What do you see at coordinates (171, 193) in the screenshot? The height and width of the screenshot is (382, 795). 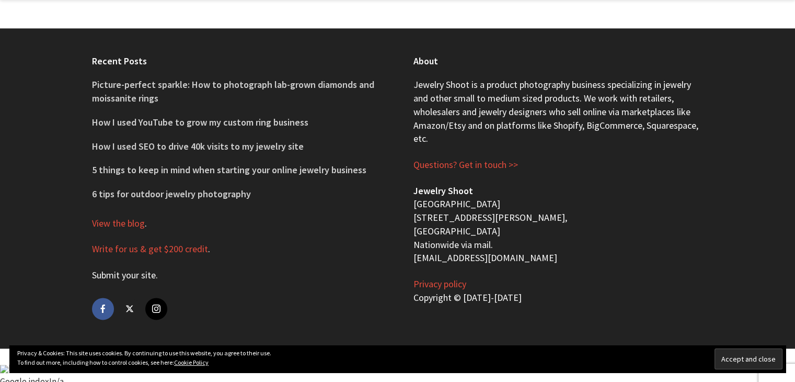 I see `a: 6 tips for outdoor jewelry photography` at bounding box center [171, 193].